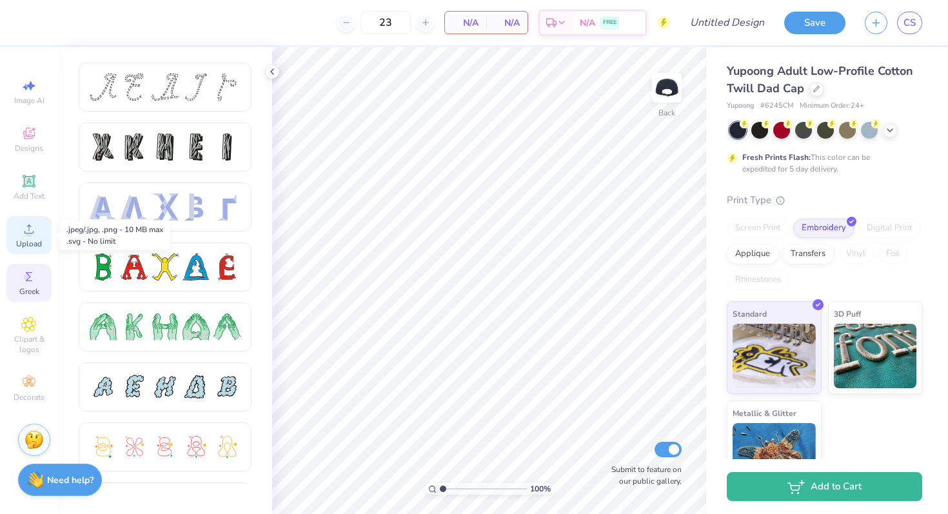 This screenshot has width=948, height=514. I want to click on span: CS, so click(909, 23).